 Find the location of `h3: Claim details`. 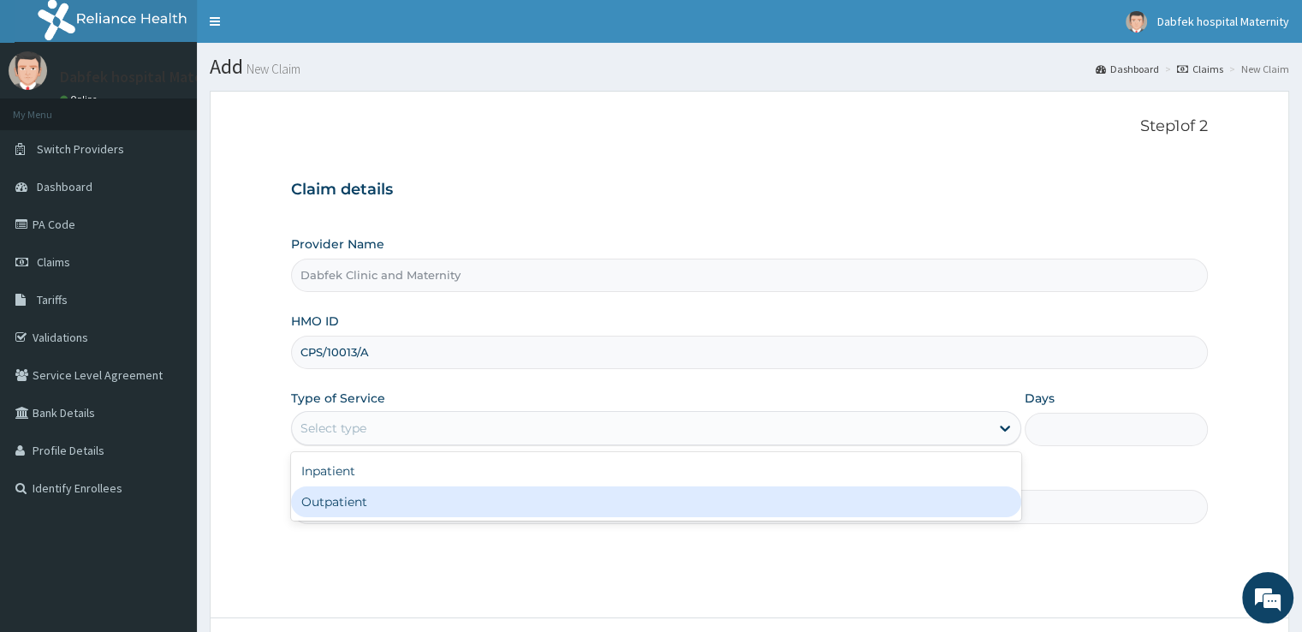

h3: Claim details is located at coordinates (749, 190).